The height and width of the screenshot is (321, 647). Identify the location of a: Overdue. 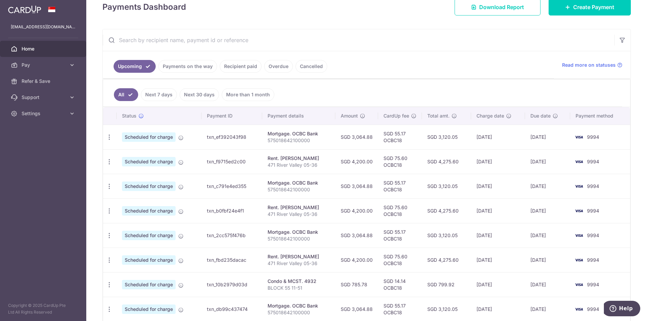
(279, 66).